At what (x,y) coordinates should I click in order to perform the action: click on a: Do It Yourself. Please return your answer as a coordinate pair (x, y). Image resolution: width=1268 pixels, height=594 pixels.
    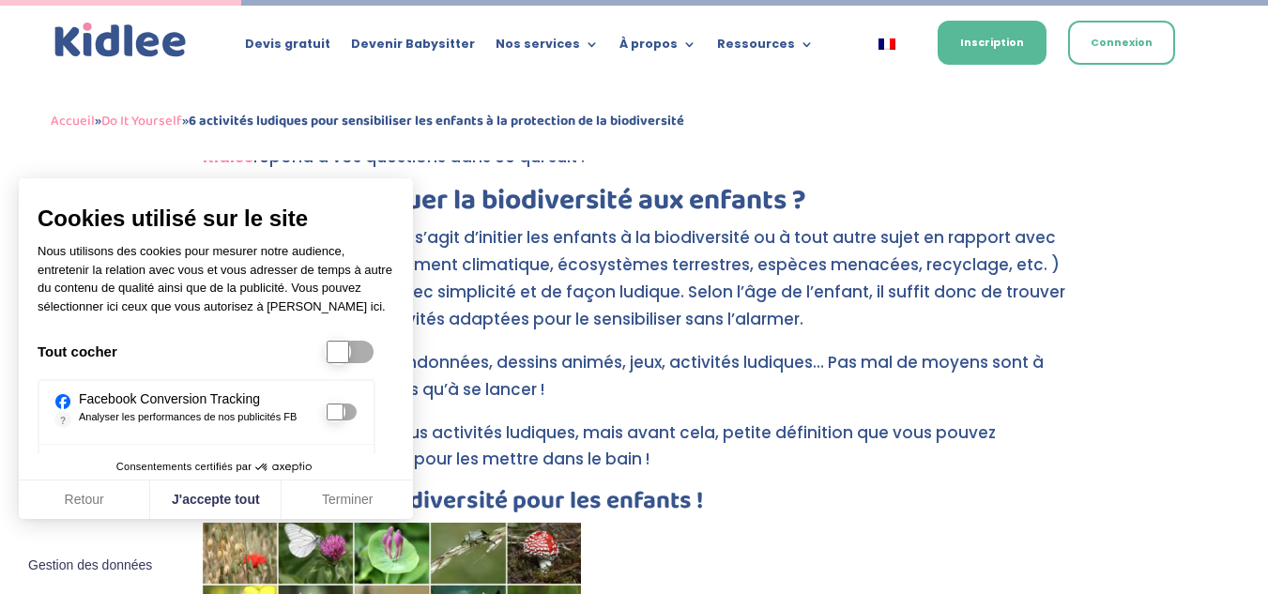
    Looking at the image, I should click on (142, 121).